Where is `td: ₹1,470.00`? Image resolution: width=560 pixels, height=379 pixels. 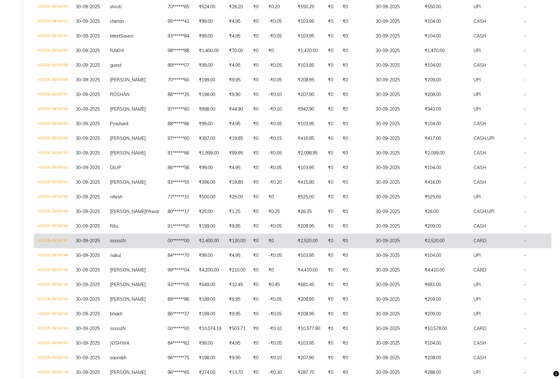
td: ₹1,470.00 is located at coordinates (445, 51).